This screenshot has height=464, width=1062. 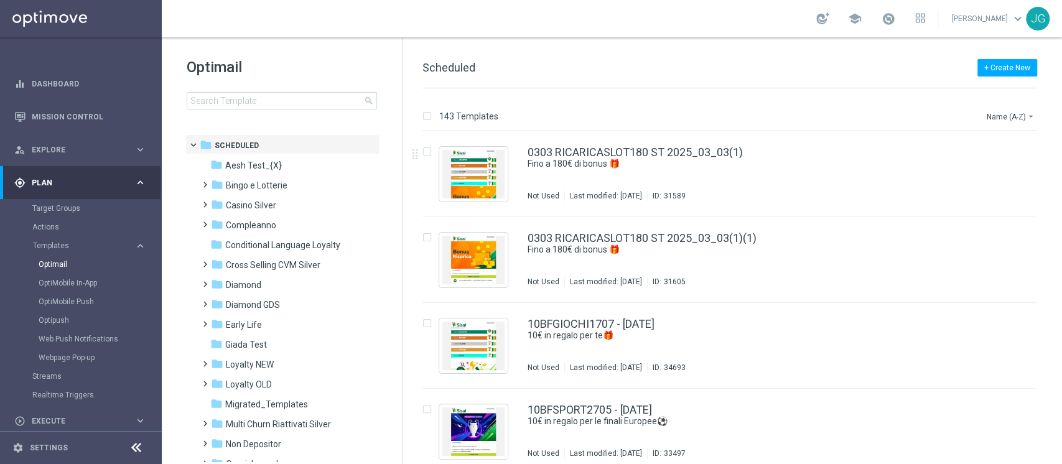 What do you see at coordinates (100, 358) in the screenshot?
I see `div: Webpage Pop-up` at bounding box center [100, 358].